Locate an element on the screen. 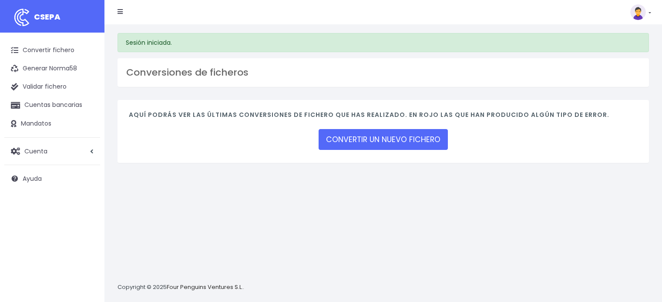  span: CSEPA is located at coordinates (47, 17).